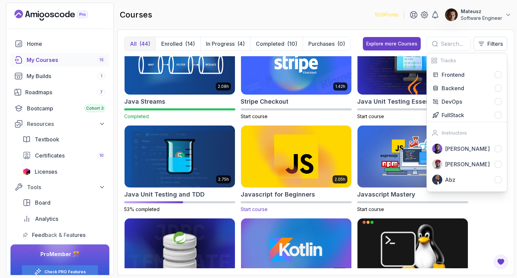 Image resolution: width=517 pixels, height=278 pixels. I want to click on img: Java Streams card, so click(180, 64).